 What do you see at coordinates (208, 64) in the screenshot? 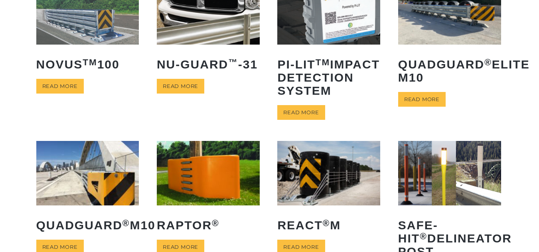
I see `h2: NU-GUARD -31` at bounding box center [208, 64].